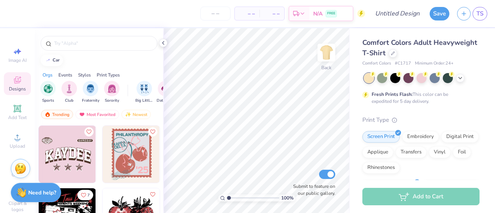  I want to click on label: Submit to feature on our public gallery., so click(312, 190).